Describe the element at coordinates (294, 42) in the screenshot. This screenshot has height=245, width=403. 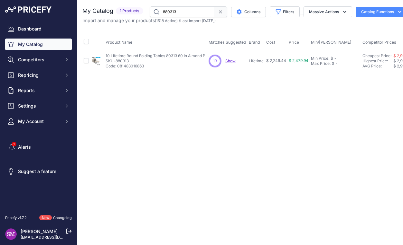
I see `span: Price` at that location.